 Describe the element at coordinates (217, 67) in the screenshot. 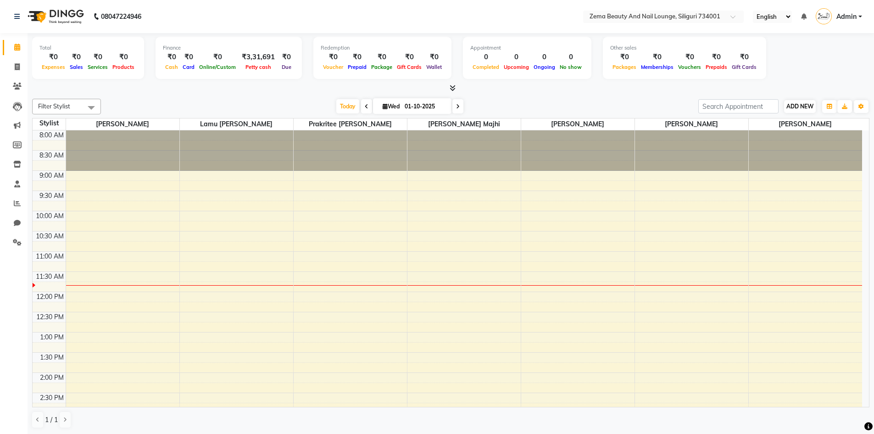

I see `span: Online/Custom` at that location.